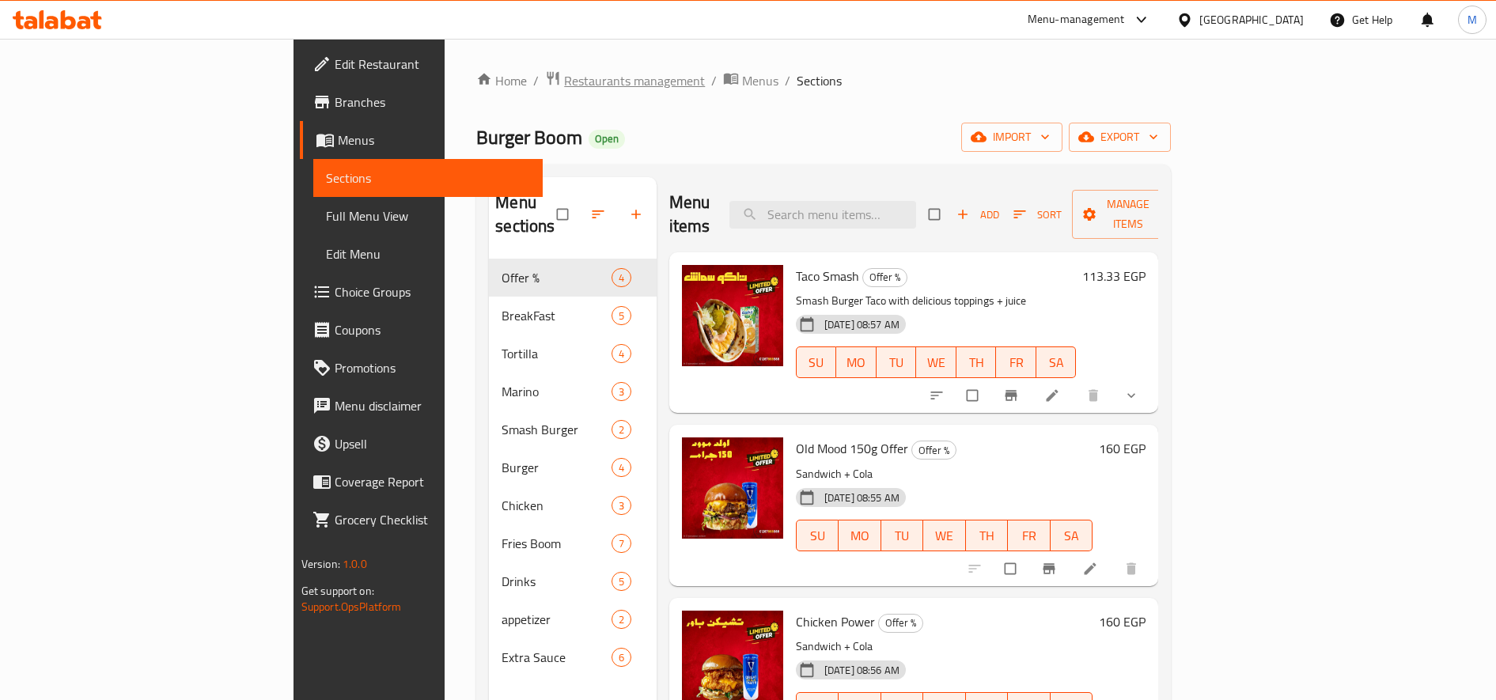  I want to click on span: FR, so click(1016, 362).